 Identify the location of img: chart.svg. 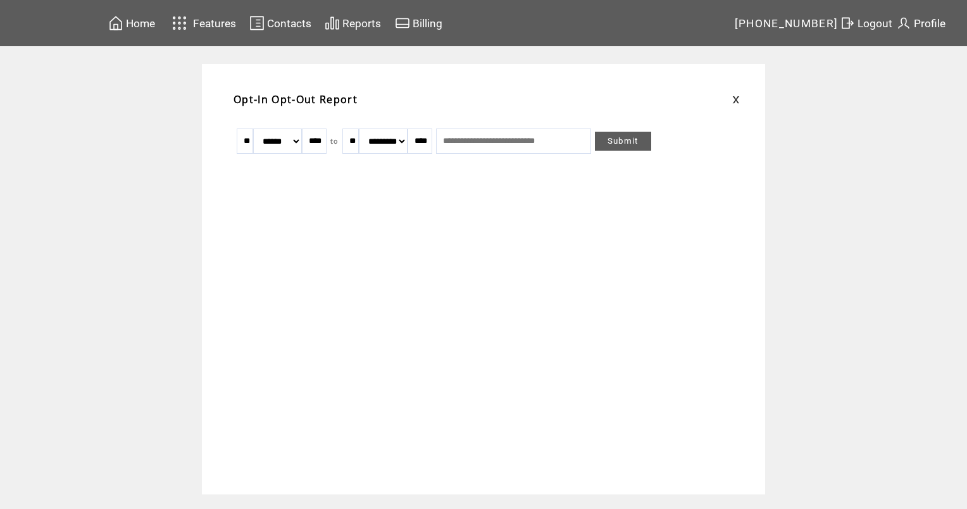
(332, 23).